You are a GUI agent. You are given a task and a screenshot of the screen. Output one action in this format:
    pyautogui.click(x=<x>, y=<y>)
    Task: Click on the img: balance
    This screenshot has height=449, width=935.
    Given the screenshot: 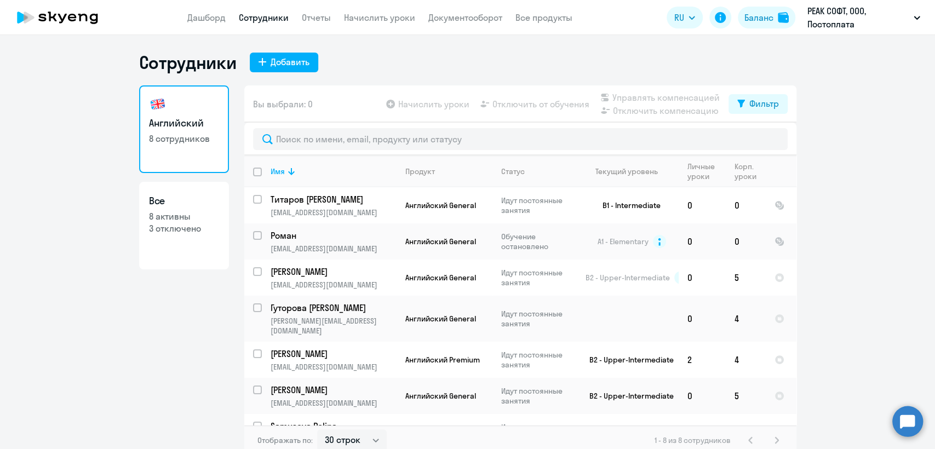 What is the action you would take?
    pyautogui.click(x=783, y=18)
    